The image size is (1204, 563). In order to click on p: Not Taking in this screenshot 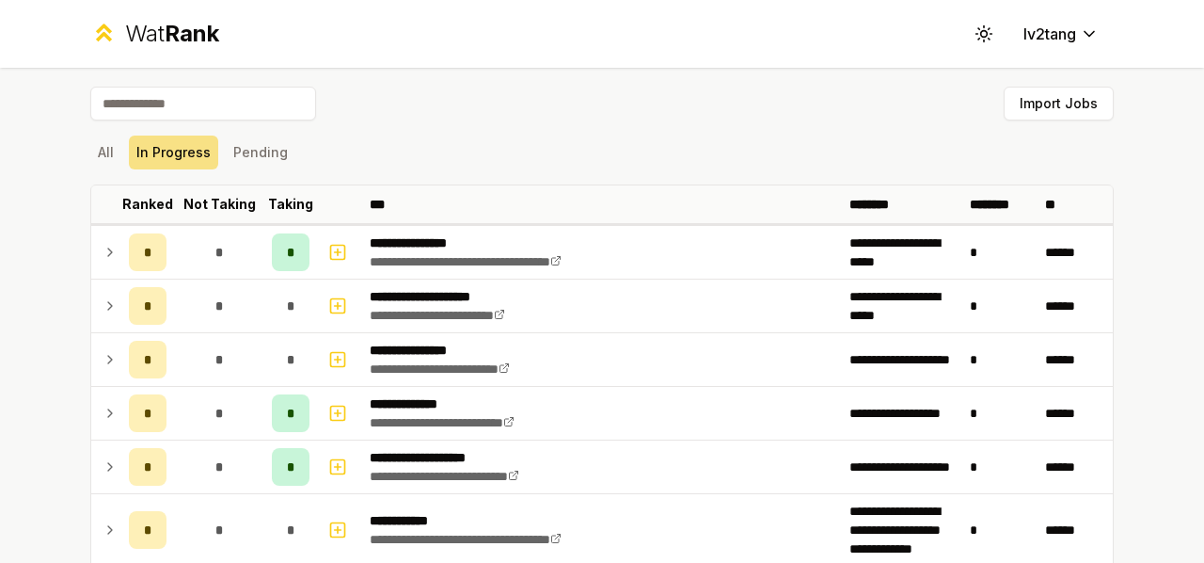, I will do `click(219, 204)`.